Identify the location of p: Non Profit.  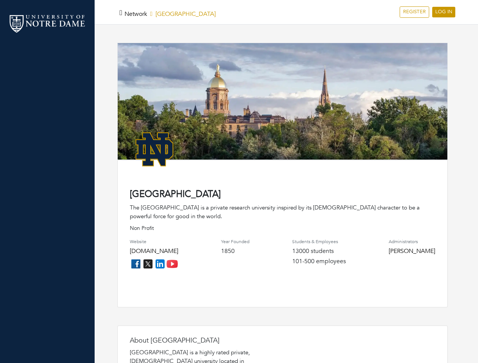
(282, 228).